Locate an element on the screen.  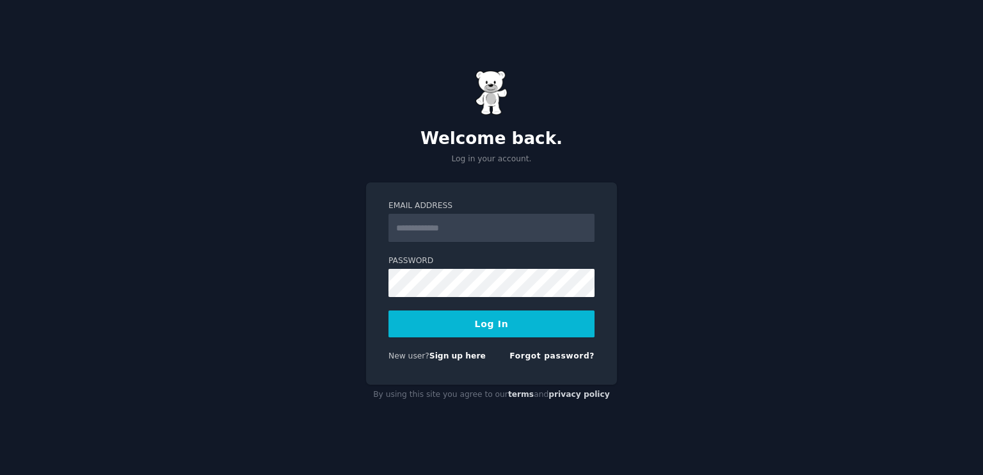
label: Password is located at coordinates (492, 261).